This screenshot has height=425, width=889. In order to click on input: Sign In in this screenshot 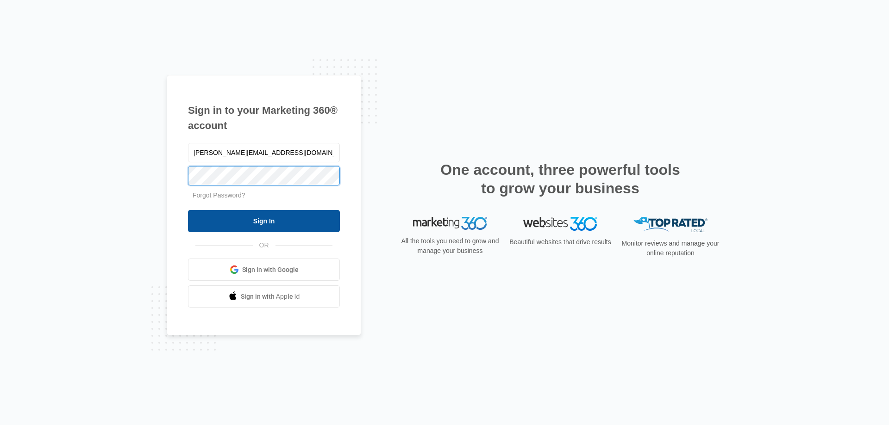, I will do `click(264, 221)`.